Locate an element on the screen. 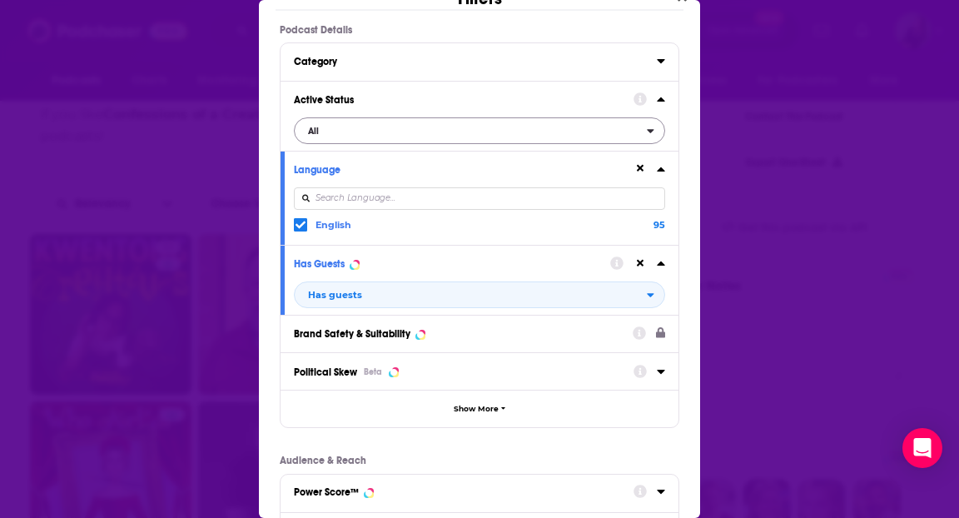 This screenshot has width=959, height=518. button: Category is located at coordinates (475, 60).